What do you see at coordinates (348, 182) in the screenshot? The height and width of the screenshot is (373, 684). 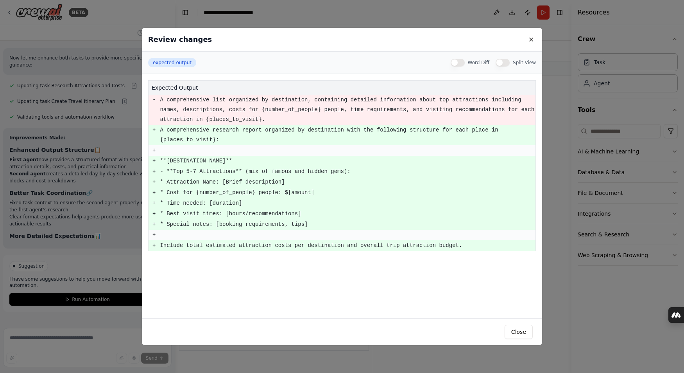 I see `pre: * Attraction Name: [Brief description]` at bounding box center [348, 182].